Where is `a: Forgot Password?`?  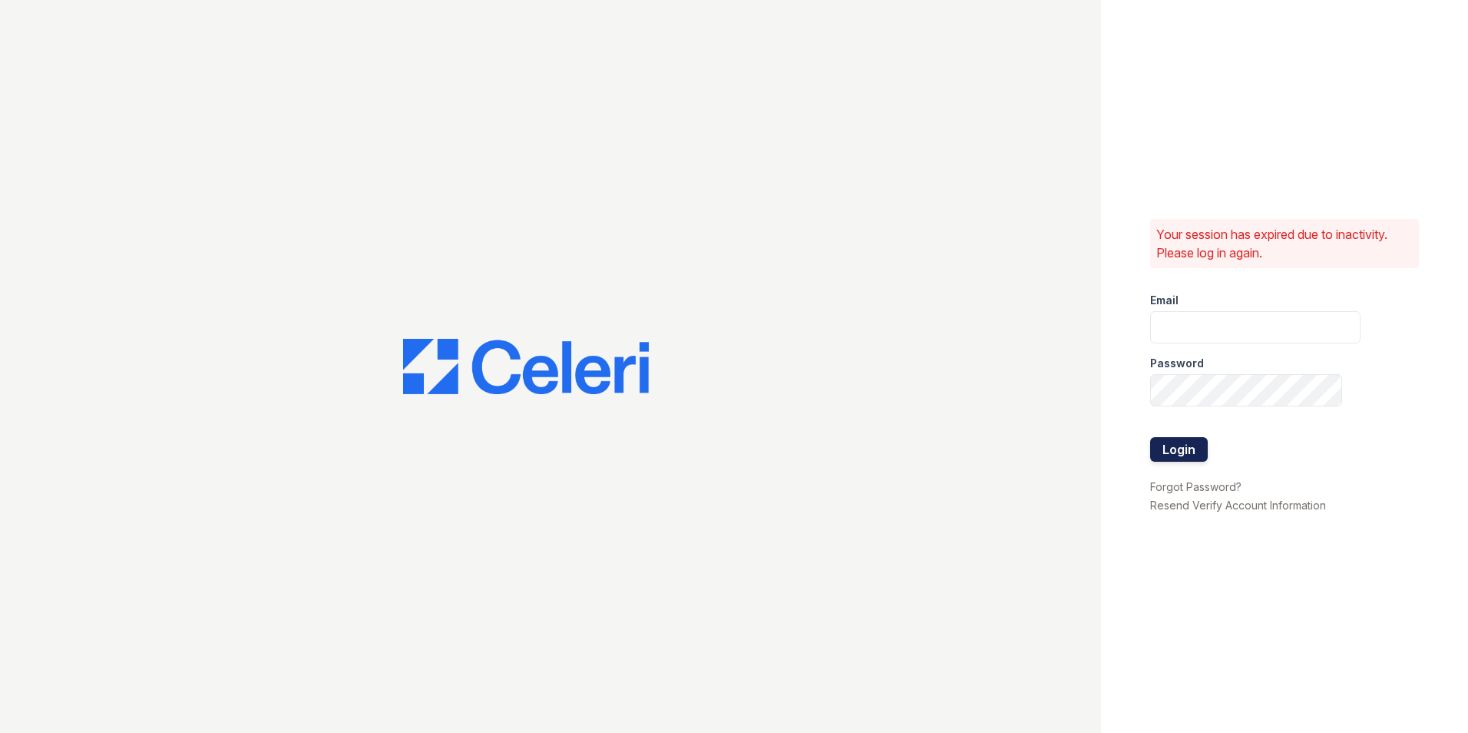
a: Forgot Password? is located at coordinates (1196, 486).